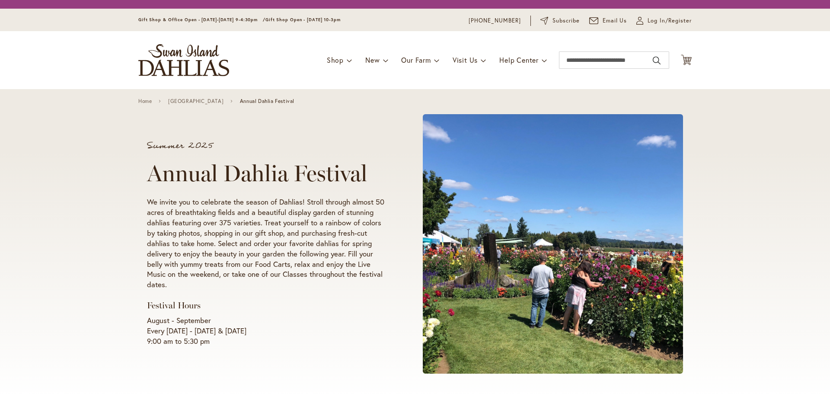 The image size is (830, 394). What do you see at coordinates (465, 60) in the screenshot?
I see `span: Visit Us` at bounding box center [465, 60].